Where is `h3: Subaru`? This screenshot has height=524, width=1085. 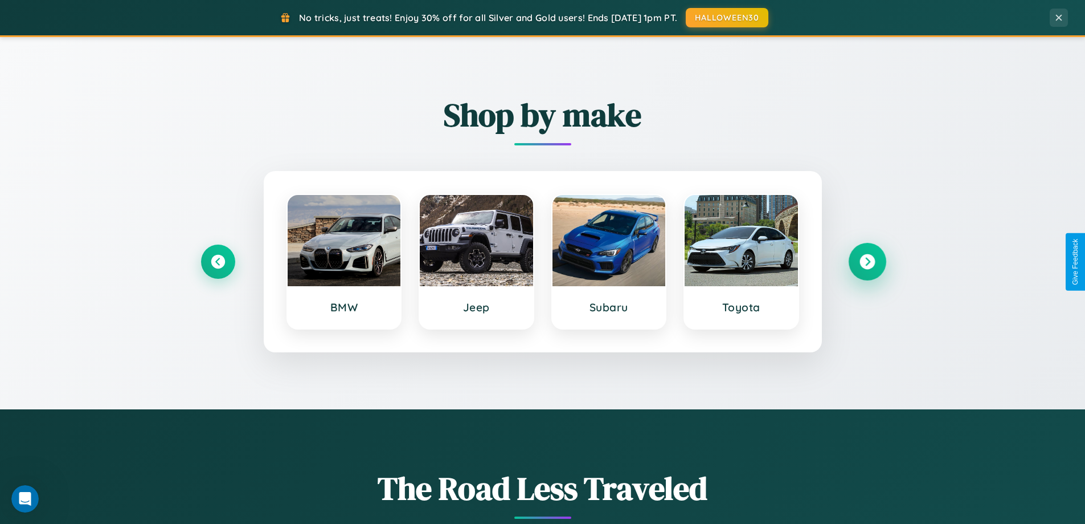
h3: Subaru is located at coordinates (609, 307).